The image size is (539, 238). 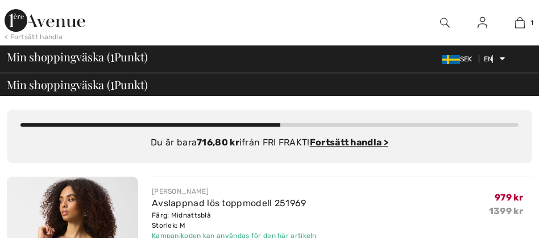 I want to click on a: Logga in, so click(x=482, y=23).